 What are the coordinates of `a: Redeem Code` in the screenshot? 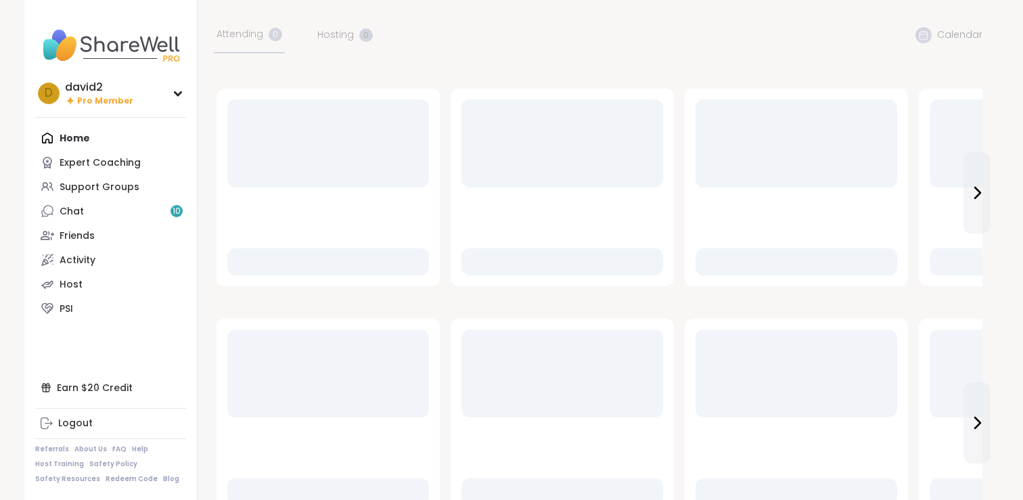 It's located at (131, 479).